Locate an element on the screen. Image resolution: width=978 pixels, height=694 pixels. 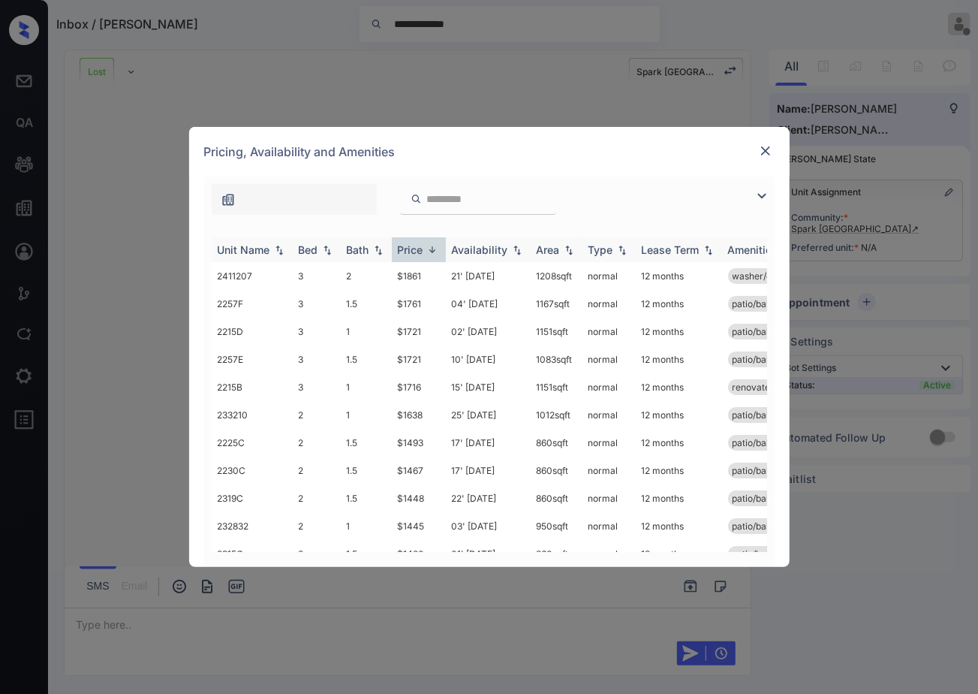
td: 2257E is located at coordinates (252, 359).